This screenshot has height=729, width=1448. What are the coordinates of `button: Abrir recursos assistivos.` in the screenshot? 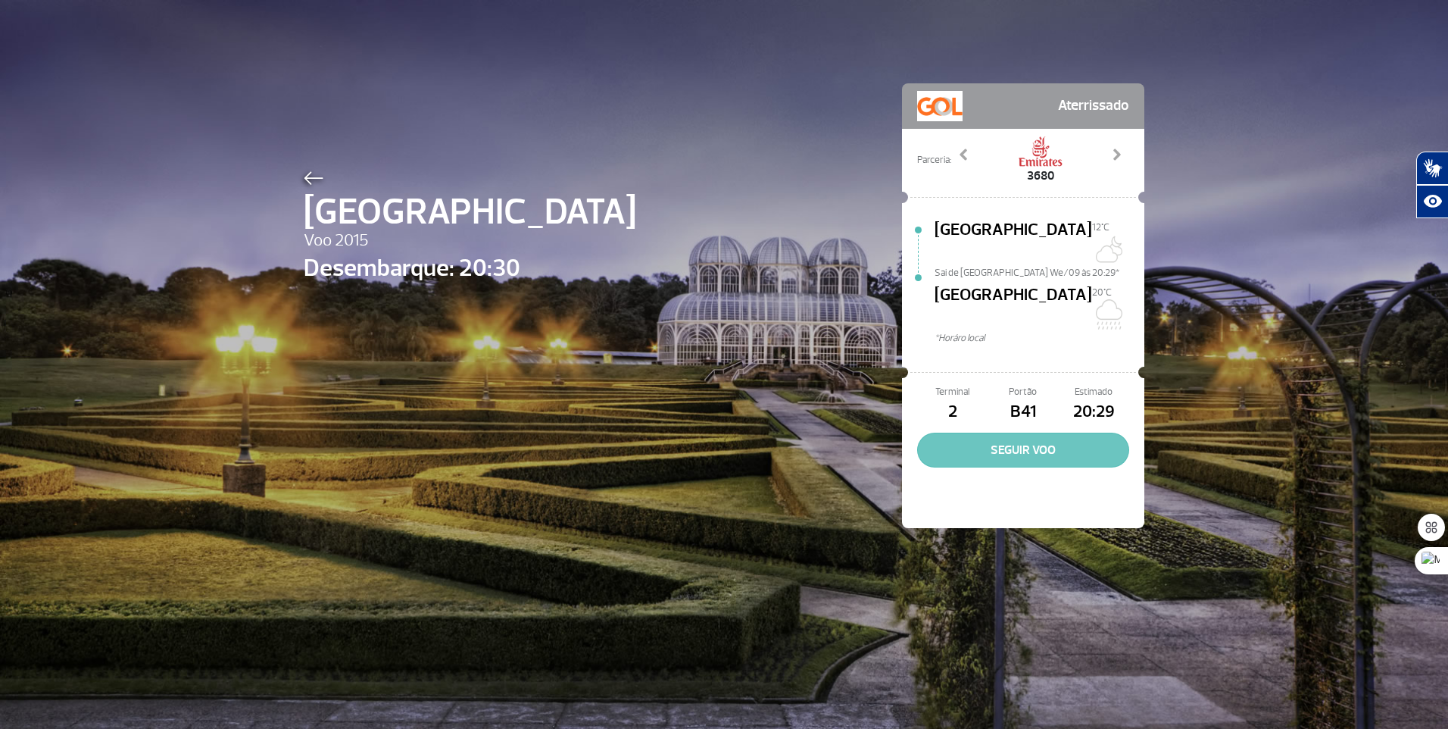 It's located at (1432, 201).